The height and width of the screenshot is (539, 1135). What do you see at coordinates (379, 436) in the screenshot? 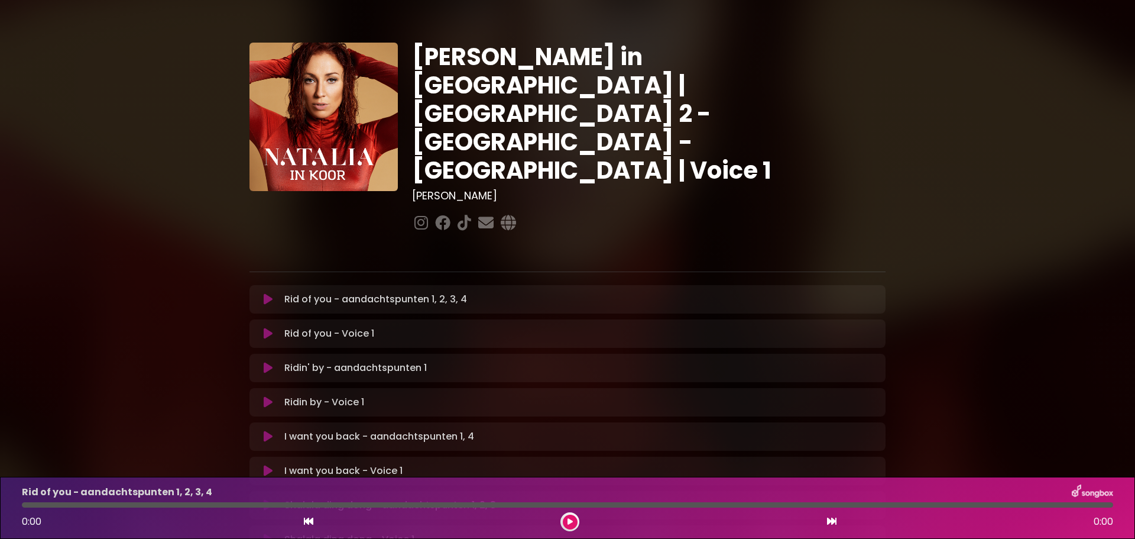
I see `p: I want you back - aandachtspunten 1, 4` at bounding box center [379, 436].